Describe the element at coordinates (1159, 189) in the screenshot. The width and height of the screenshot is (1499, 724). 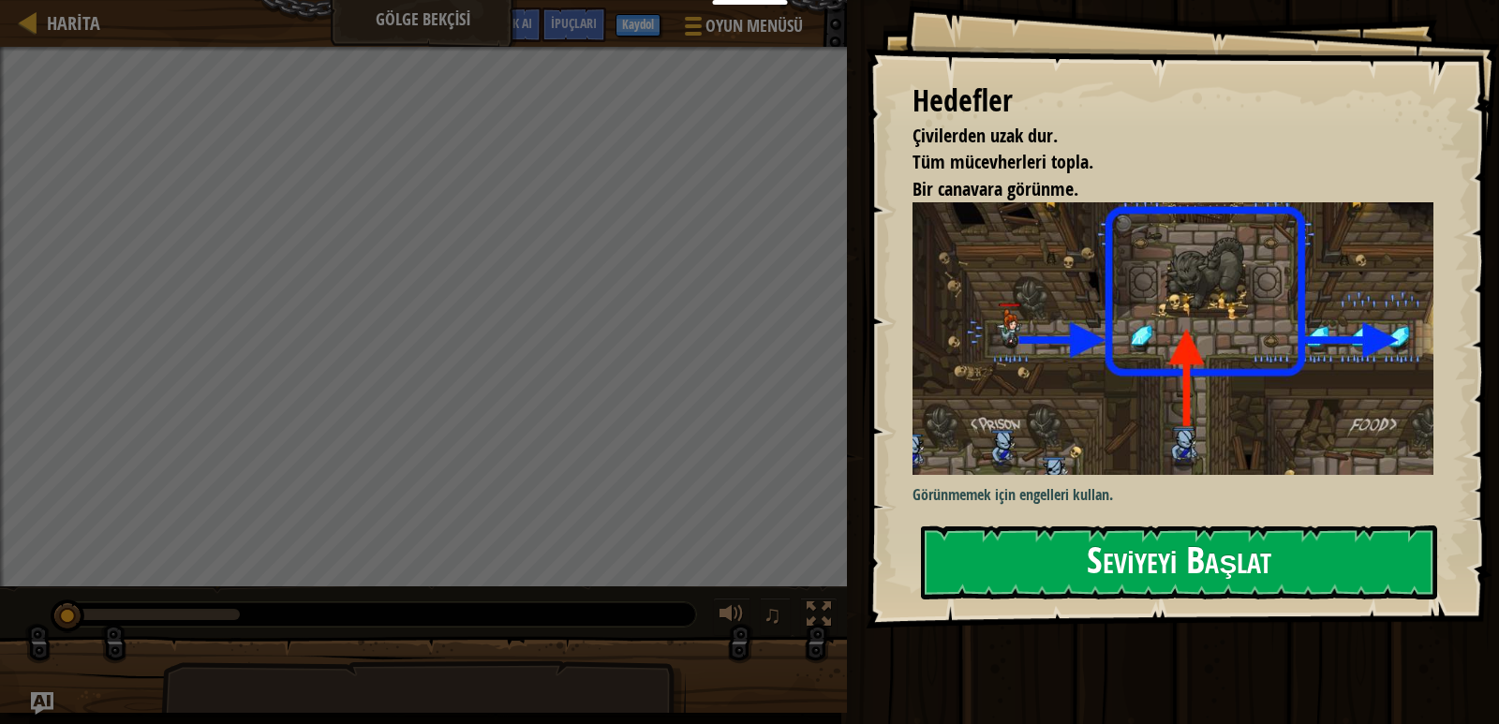
I see `li: Bir canavara görünme.` at that location.